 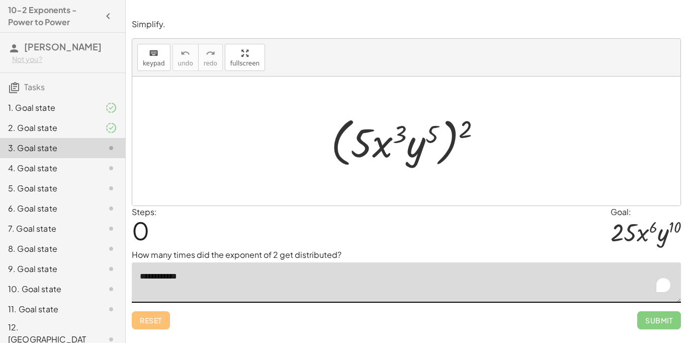 I want to click on div: 9. Goal state, so click(x=48, y=269).